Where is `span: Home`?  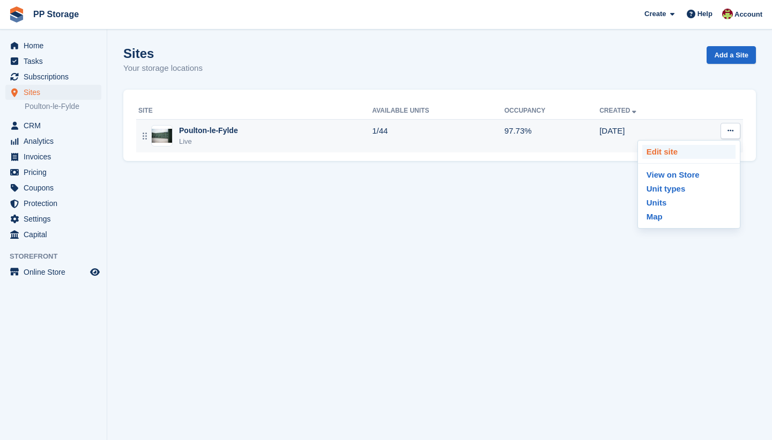
span: Home is located at coordinates (56, 46).